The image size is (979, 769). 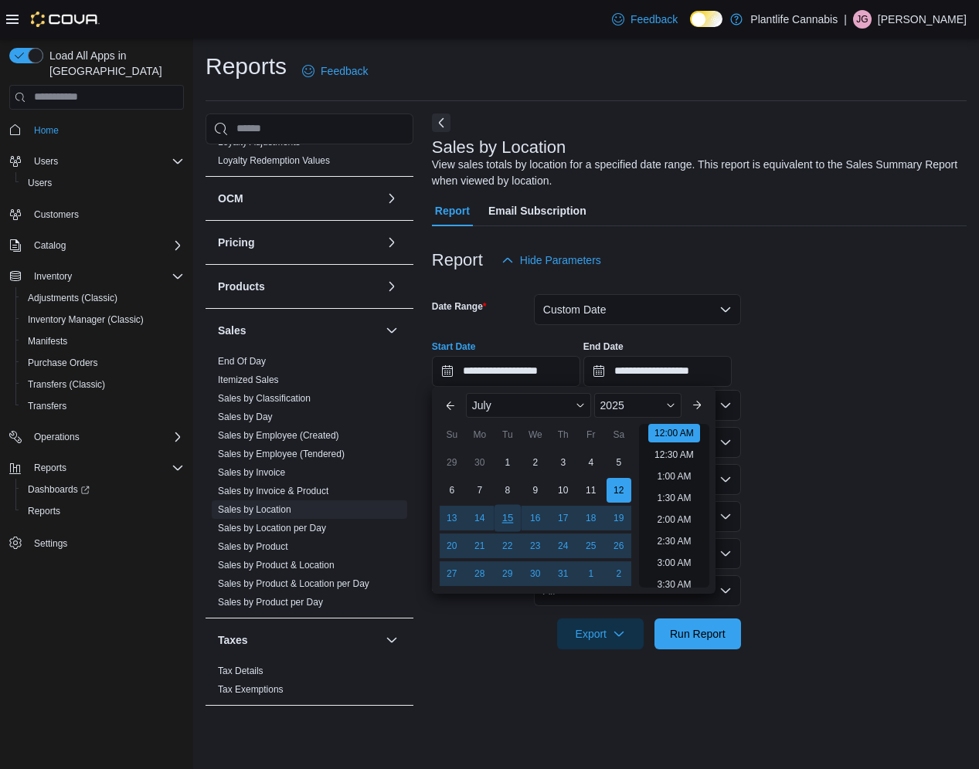 What do you see at coordinates (298, 287) in the screenshot?
I see `button: Products` at bounding box center [298, 287].